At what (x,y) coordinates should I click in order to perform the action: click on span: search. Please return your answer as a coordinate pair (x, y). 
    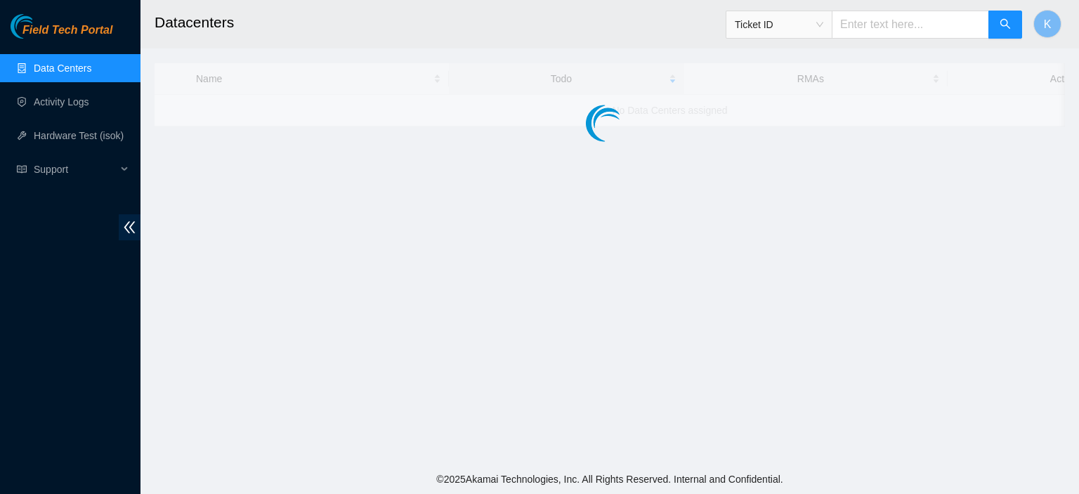
    Looking at the image, I should click on (1005, 25).